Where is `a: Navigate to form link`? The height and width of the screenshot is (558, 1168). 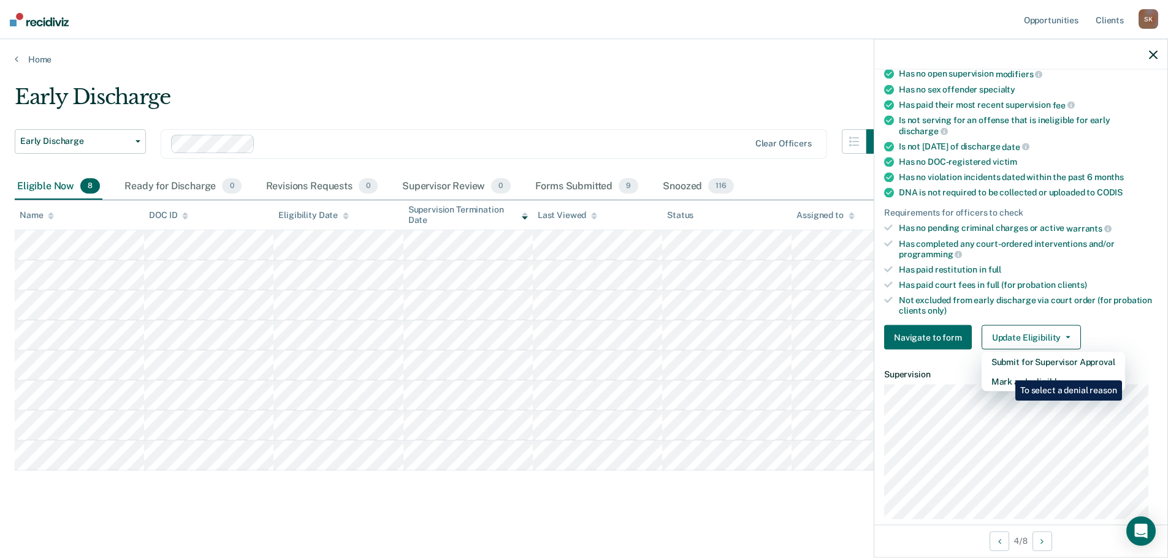 a: Navigate to form link is located at coordinates (930, 338).